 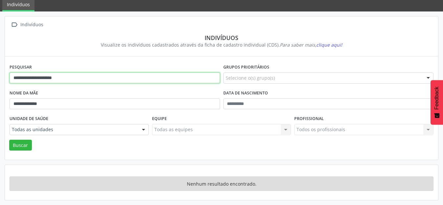 What do you see at coordinates (329, 45) in the screenshot?
I see `span: clique aqui!` at bounding box center [329, 45].